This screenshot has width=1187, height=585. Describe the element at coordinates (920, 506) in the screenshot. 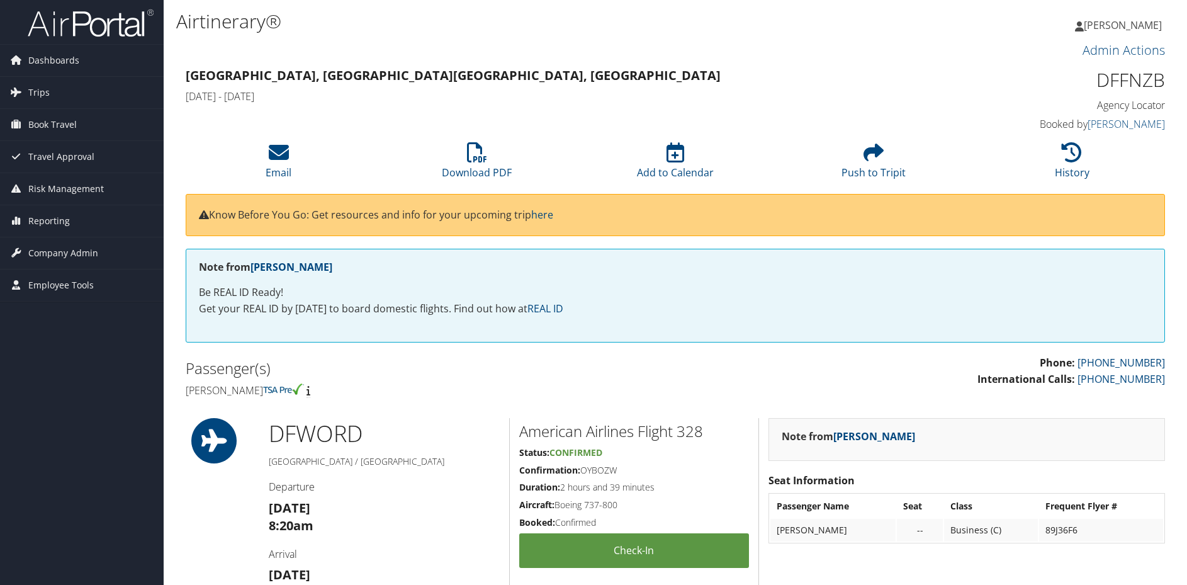

I see `th: Seat` at that location.